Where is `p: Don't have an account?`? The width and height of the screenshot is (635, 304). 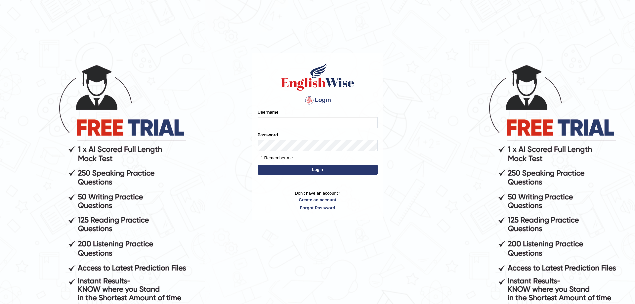 p: Don't have an account? is located at coordinates (318, 200).